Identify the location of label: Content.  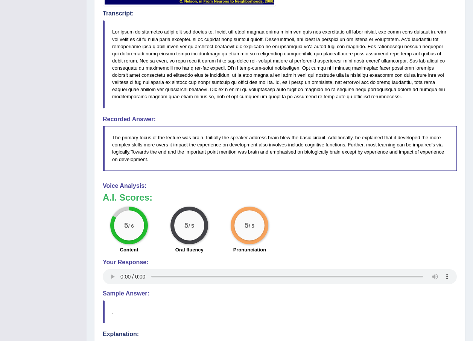
(129, 250).